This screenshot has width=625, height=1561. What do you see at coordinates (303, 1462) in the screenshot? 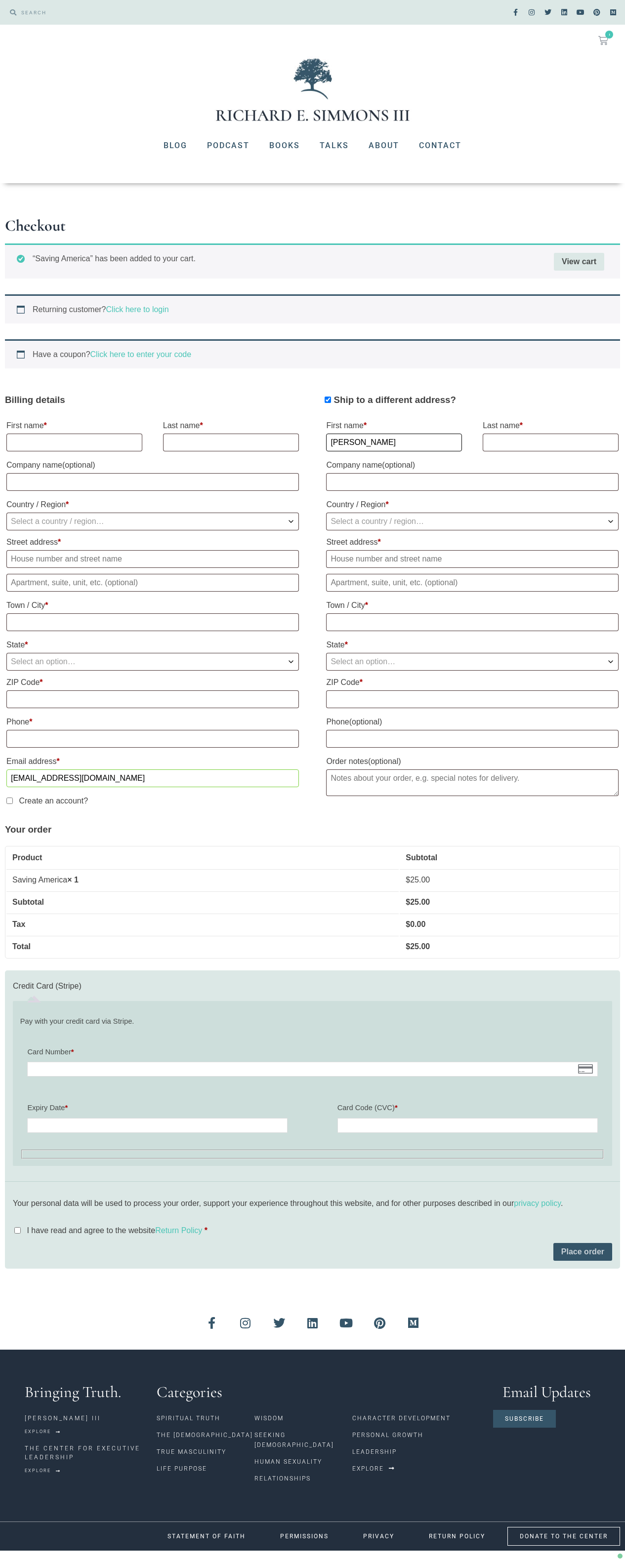
I see `a: Human Sexuality` at bounding box center [303, 1462].